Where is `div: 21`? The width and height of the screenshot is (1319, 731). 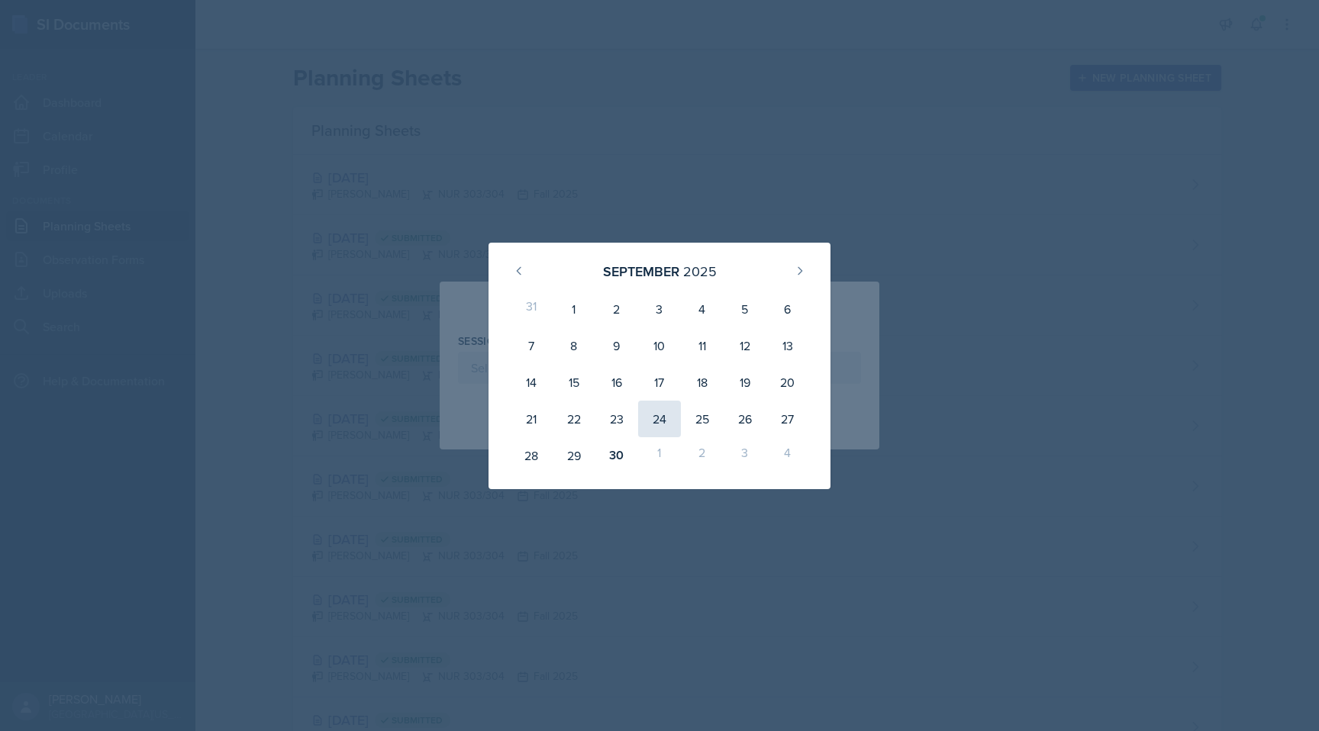 div: 21 is located at coordinates (531, 419).